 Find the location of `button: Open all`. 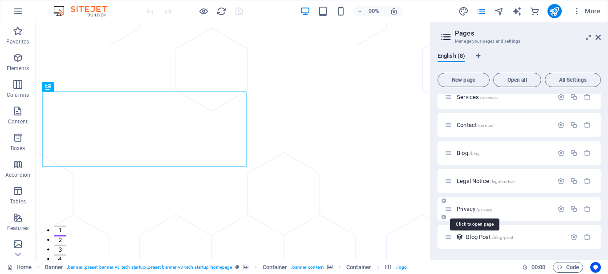

button: Open all is located at coordinates (517, 80).